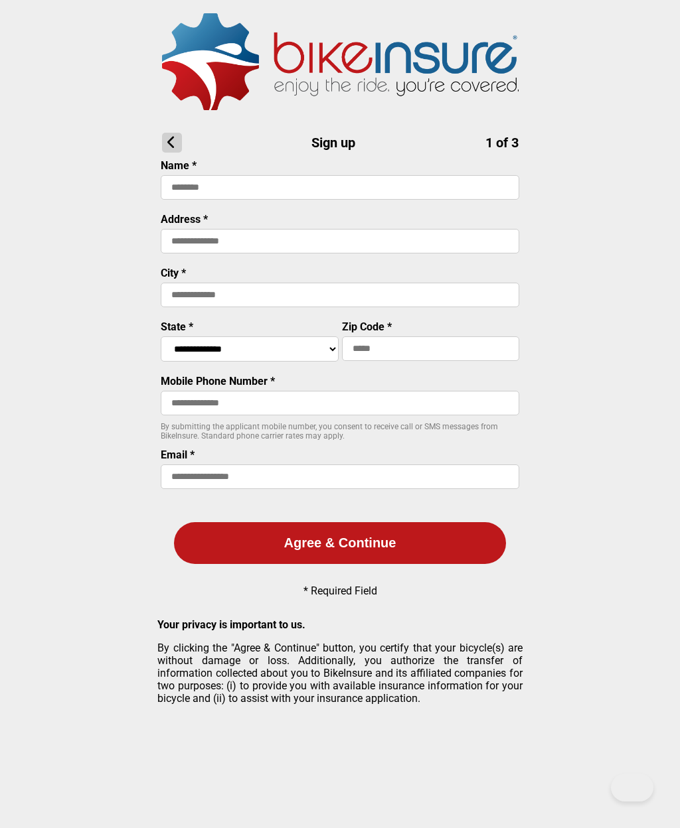  What do you see at coordinates (502, 143) in the screenshot?
I see `span: 1 of 3` at bounding box center [502, 143].